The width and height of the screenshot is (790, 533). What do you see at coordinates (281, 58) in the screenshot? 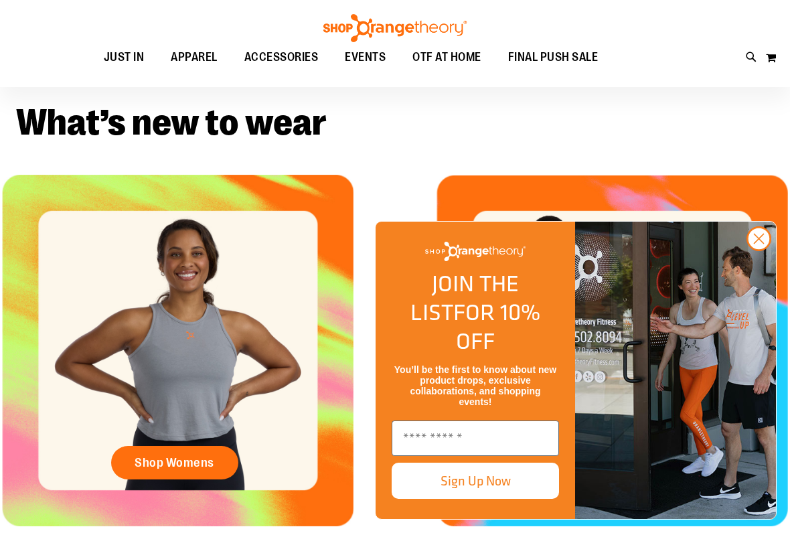
I see `a: ACCESSORIES` at bounding box center [281, 58].